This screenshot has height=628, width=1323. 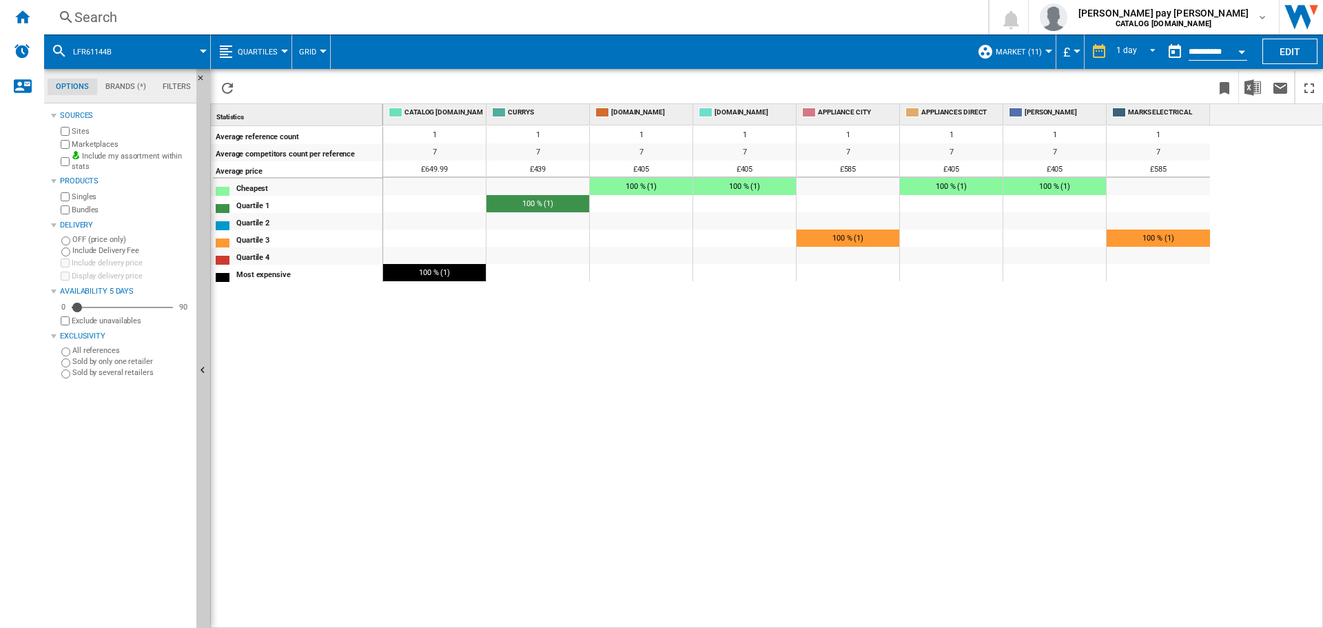 I want to click on div: LFR61144B, so click(x=127, y=52).